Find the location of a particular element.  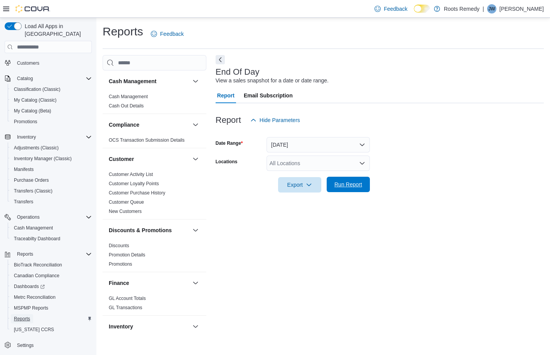

div: Discounts & Promotions is located at coordinates (154, 257).